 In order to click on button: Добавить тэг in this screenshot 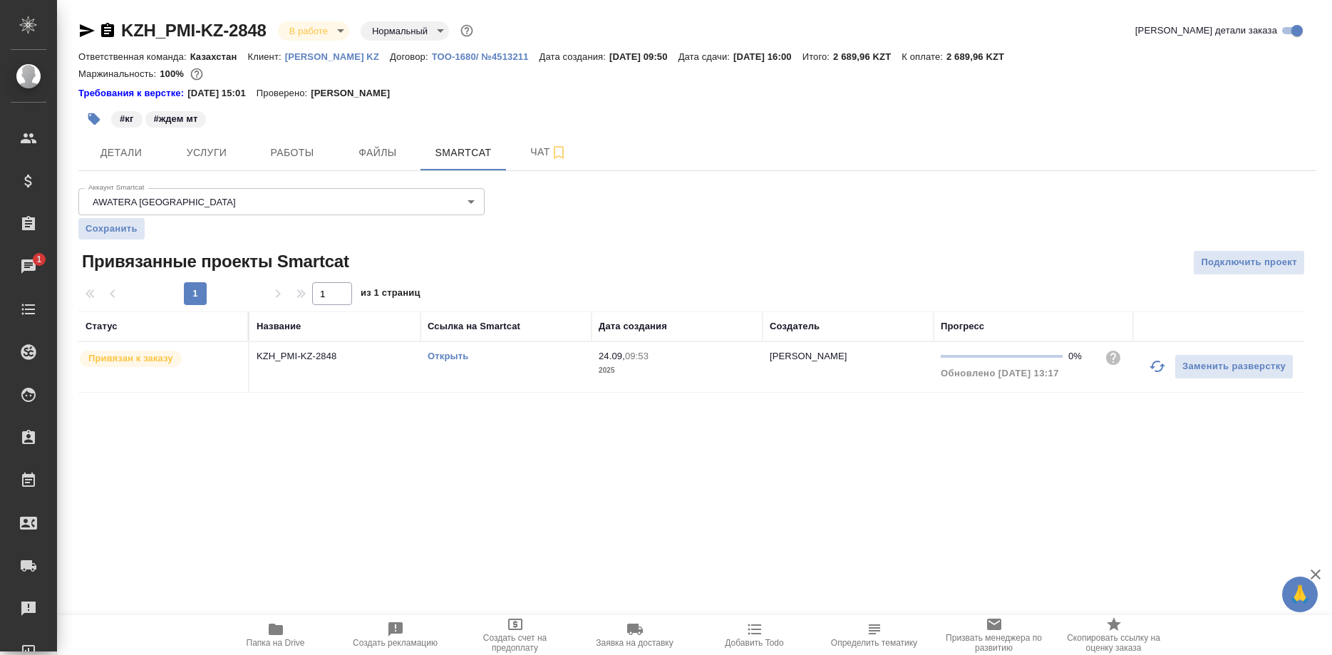, I will do `click(94, 119)`.